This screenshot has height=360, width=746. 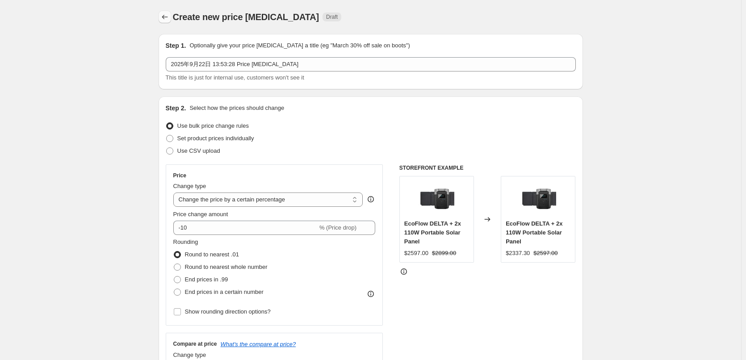 What do you see at coordinates (201, 214) in the screenshot?
I see `span: Price change amount` at bounding box center [201, 214].